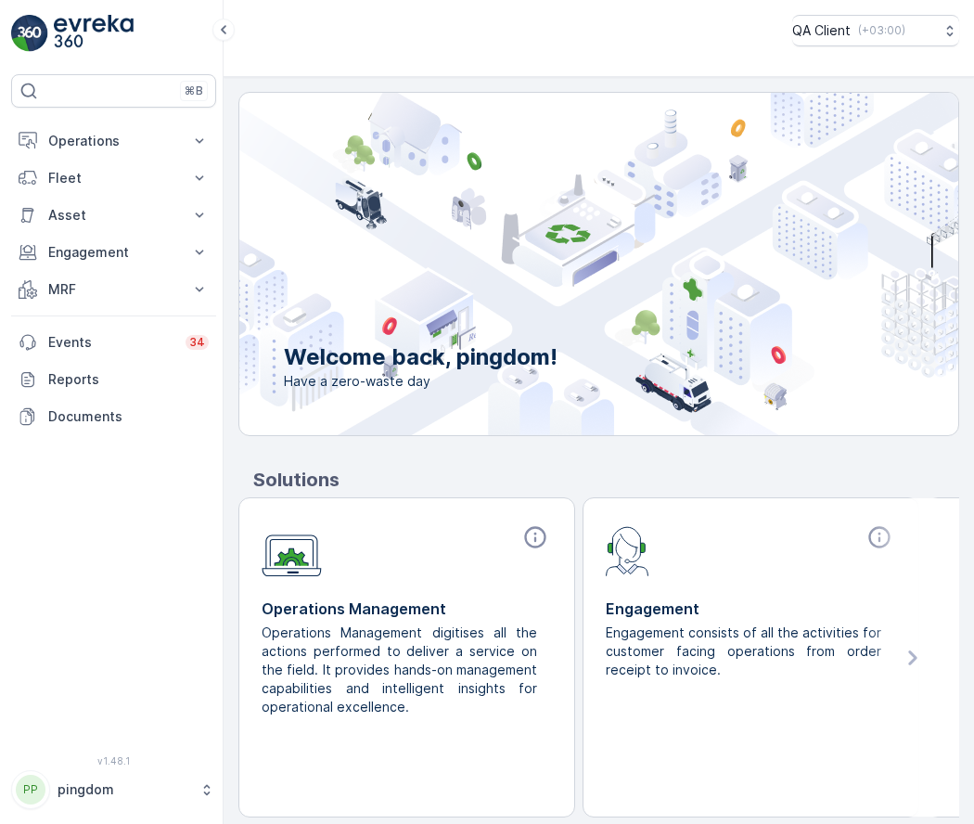  Describe the element at coordinates (94, 33) in the screenshot. I see `img: logo_light-DOdMpM7g.png` at that location.